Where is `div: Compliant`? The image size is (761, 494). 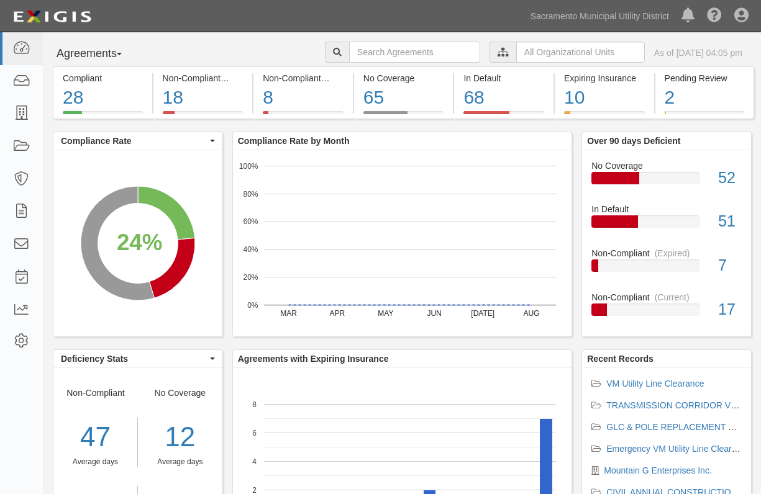 div: Compliant is located at coordinates (102, 78).